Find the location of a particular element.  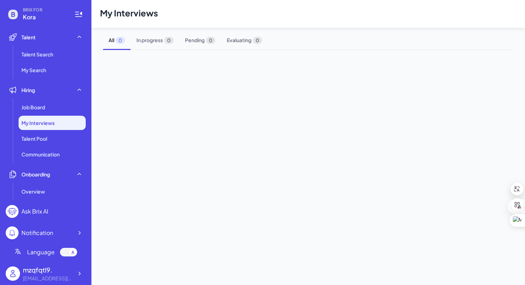

span: Communication is located at coordinates (40, 154).